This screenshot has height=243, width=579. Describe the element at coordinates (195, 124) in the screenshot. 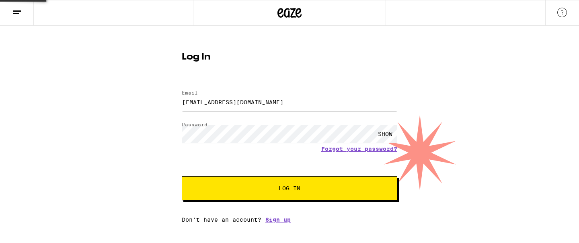

I see `label: Password` at that location.